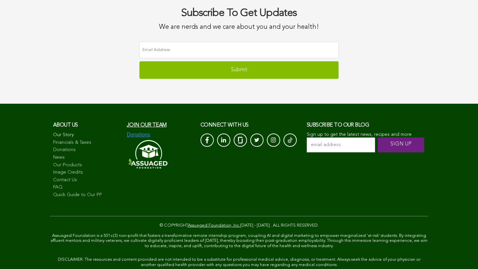 The height and width of the screenshot is (269, 478). Describe the element at coordinates (240, 140) in the screenshot. I see `img: glassdoor_White` at that location.